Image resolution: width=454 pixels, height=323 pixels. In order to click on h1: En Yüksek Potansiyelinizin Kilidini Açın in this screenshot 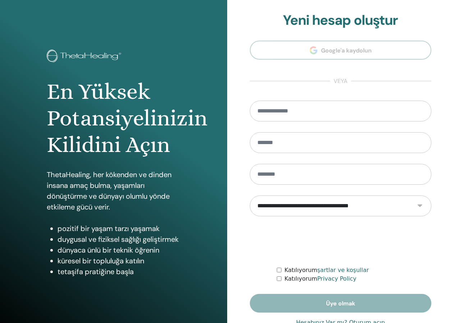, I will do `click(113, 118)`.